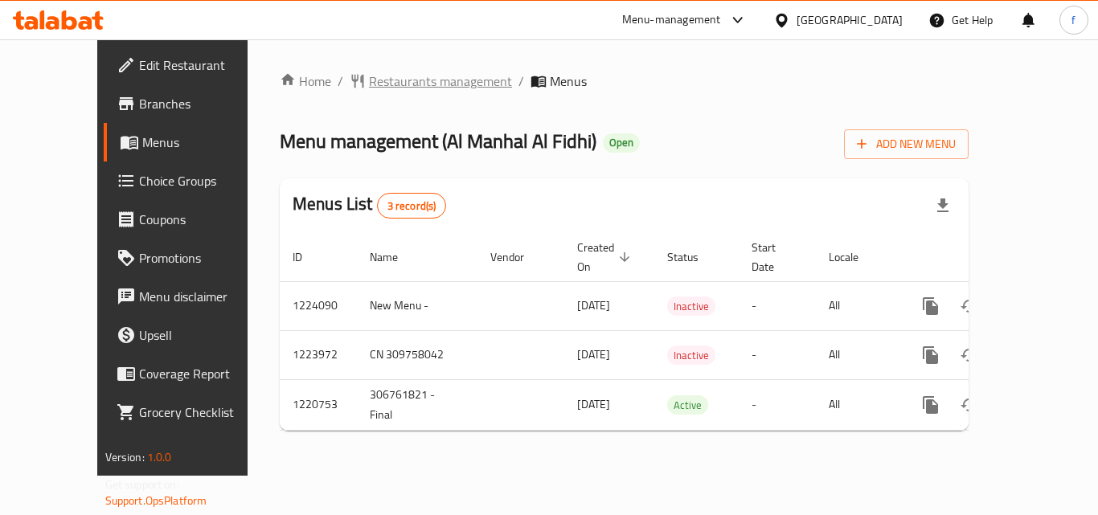  What do you see at coordinates (671, 20) in the screenshot?
I see `div: Menu-management` at bounding box center [671, 20].